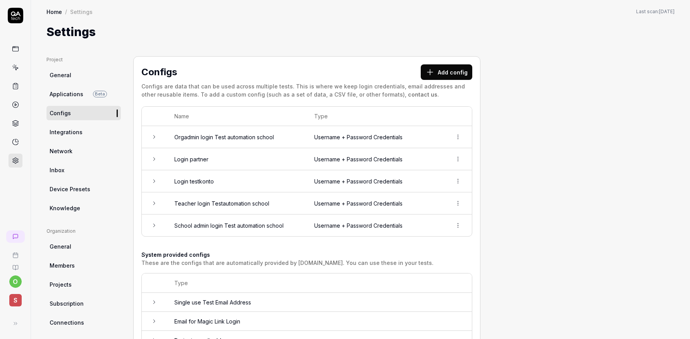 The image size is (690, 339). Describe the element at coordinates (423, 94) in the screenshot. I see `a: contact us` at that location.